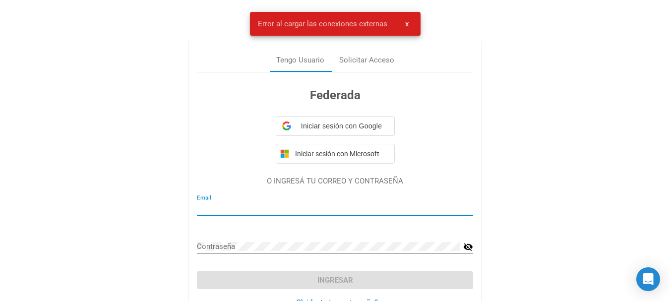  I want to click on h3: Federada, so click(335, 95).